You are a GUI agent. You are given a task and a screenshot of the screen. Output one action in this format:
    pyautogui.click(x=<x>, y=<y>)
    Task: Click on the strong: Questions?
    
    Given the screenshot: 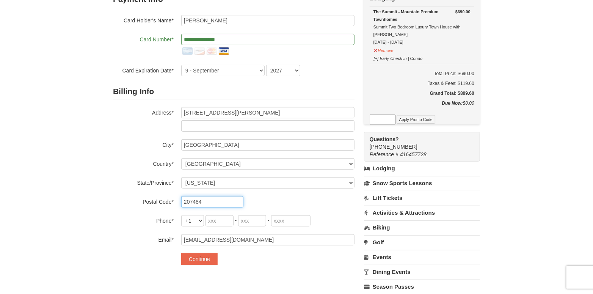 What is the action you would take?
    pyautogui.click(x=384, y=139)
    